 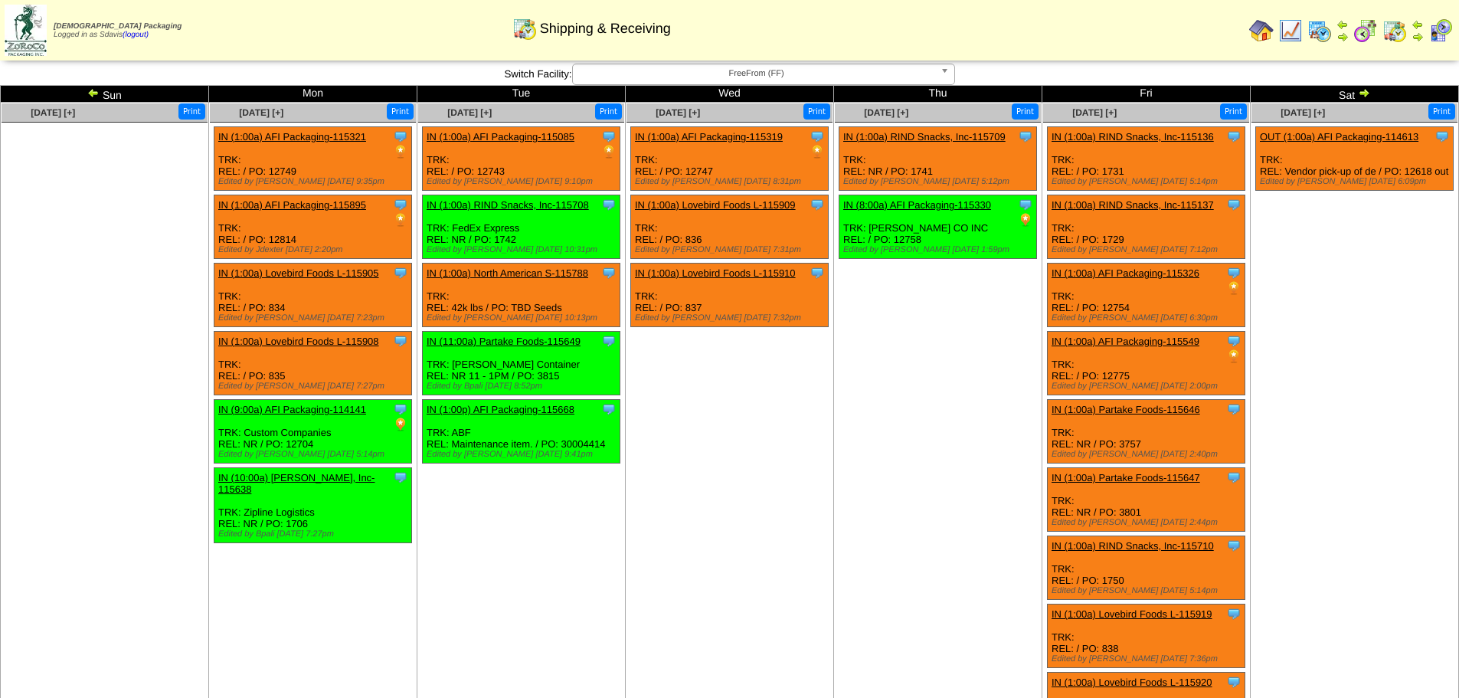 I want to click on div: TRK: REL: / PO: 1731, so click(x=1146, y=159).